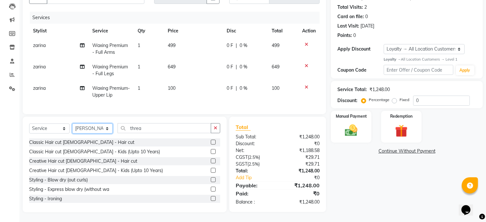  Describe the element at coordinates (241, 157) in the screenshot. I see `span: CGST` at that location.